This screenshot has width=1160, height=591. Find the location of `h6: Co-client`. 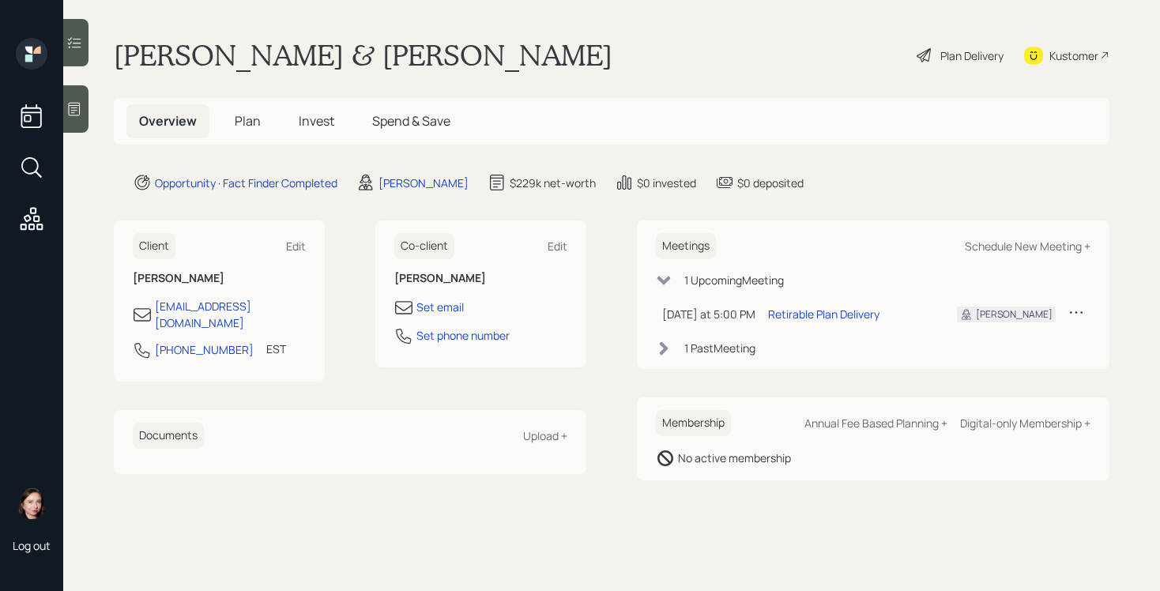

h6: Co-client is located at coordinates (425, 246).